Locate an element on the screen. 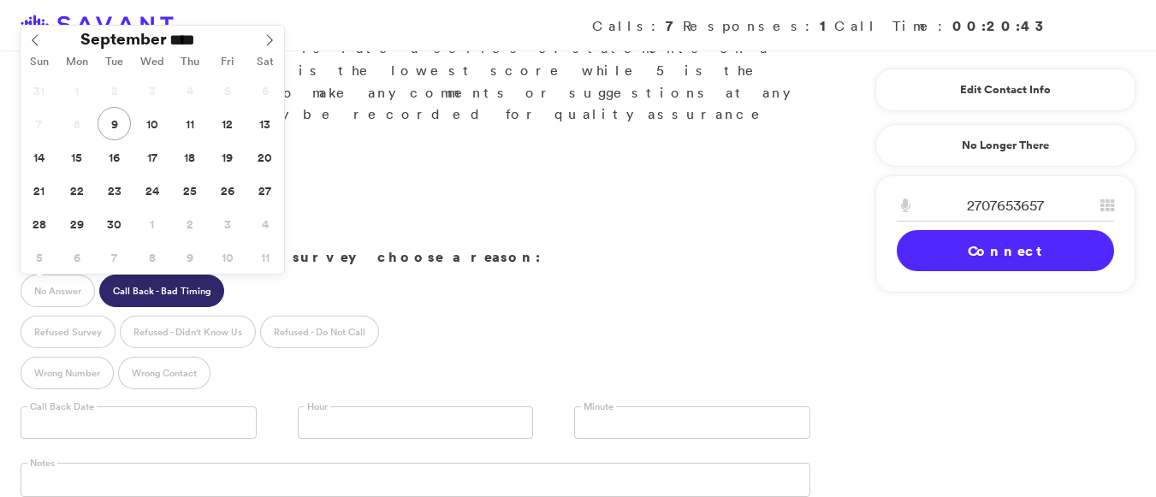 The image size is (1156, 497). span: September 18, 2025 is located at coordinates (189, 157).